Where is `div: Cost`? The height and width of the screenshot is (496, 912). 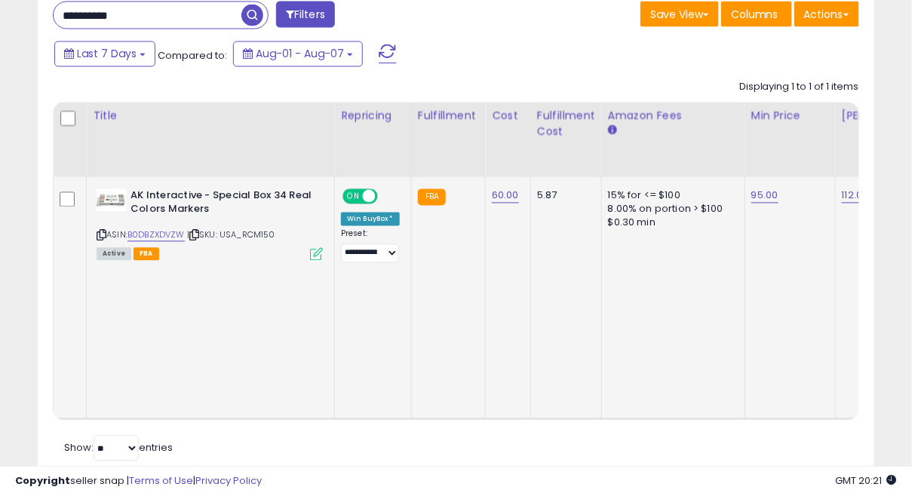
div: Cost is located at coordinates (507, 116).